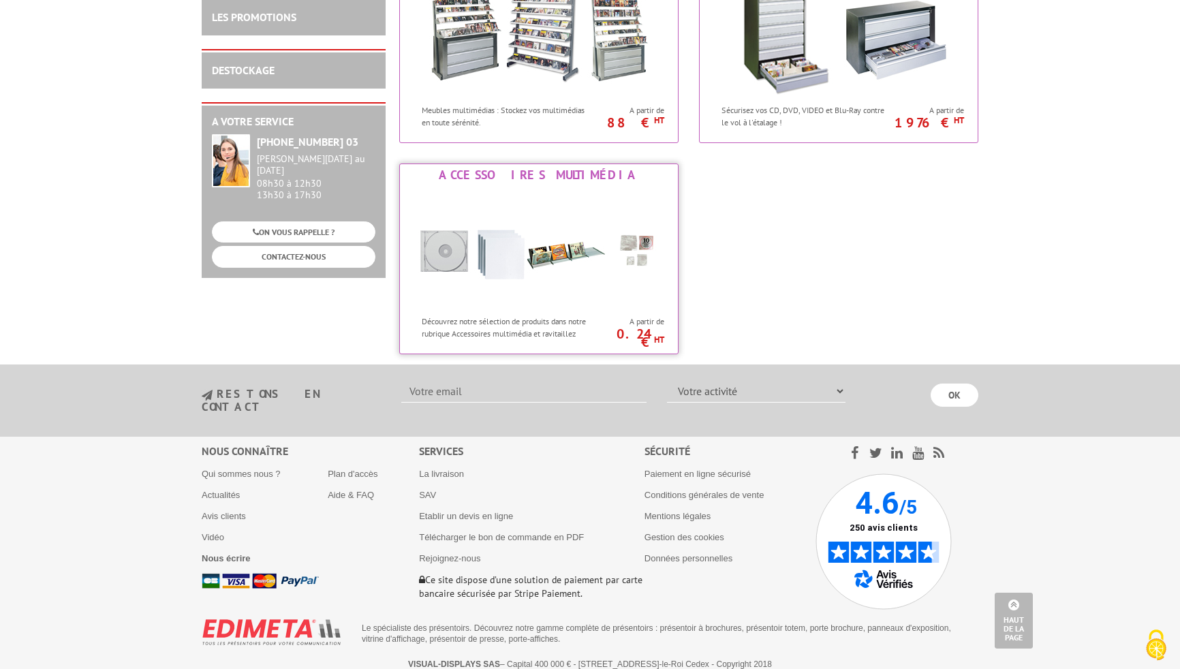  I want to click on a: Haut de la page, so click(1014, 621).